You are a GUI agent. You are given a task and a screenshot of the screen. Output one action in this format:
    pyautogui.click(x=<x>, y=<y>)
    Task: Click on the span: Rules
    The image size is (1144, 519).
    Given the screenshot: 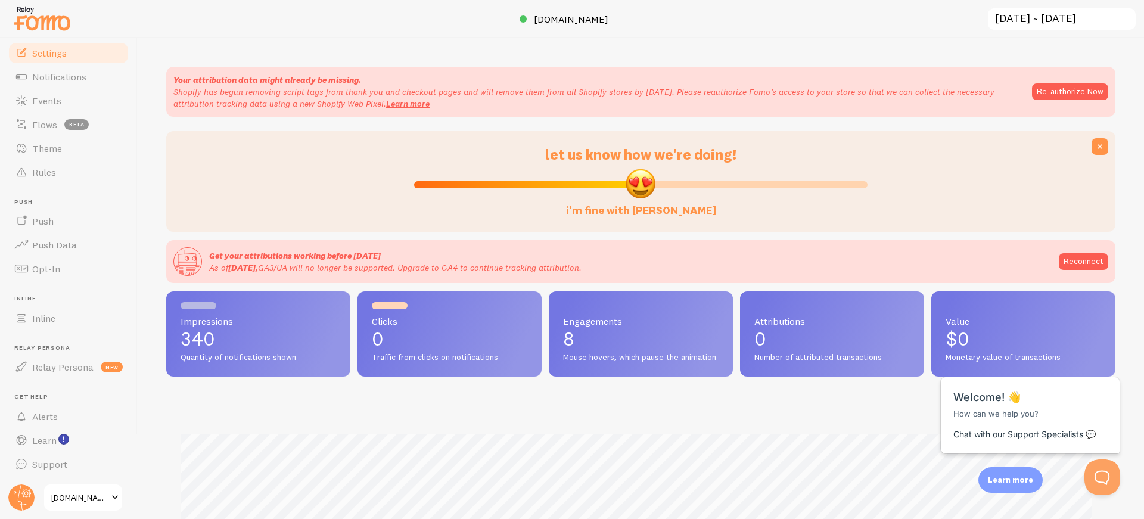 What is the action you would take?
    pyautogui.click(x=44, y=172)
    